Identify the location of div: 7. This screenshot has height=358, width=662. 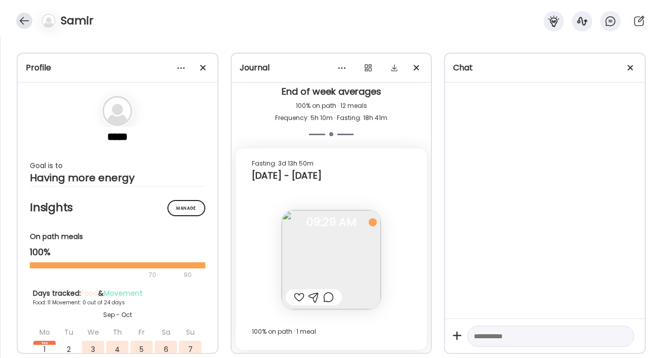
(190, 349).